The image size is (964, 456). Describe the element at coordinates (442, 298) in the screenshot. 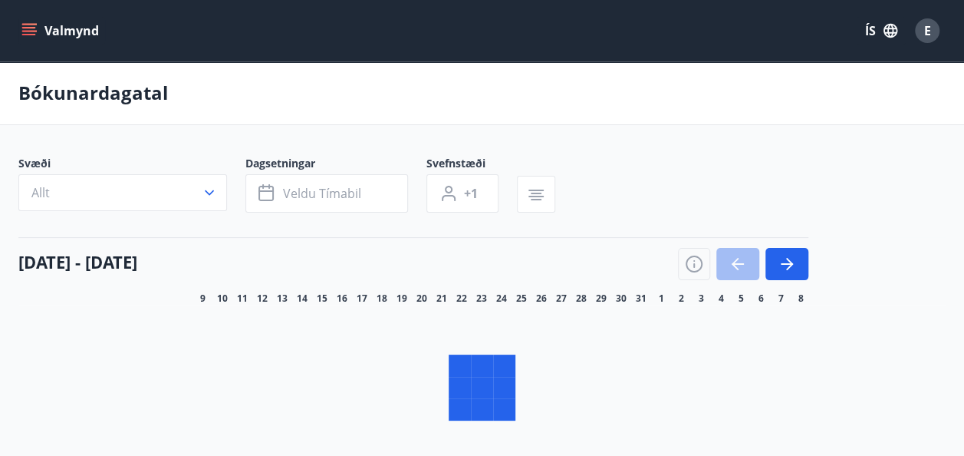

I see `span: 21` at that location.